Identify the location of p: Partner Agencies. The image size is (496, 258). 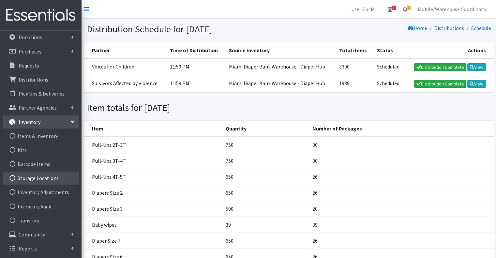
(37, 108).